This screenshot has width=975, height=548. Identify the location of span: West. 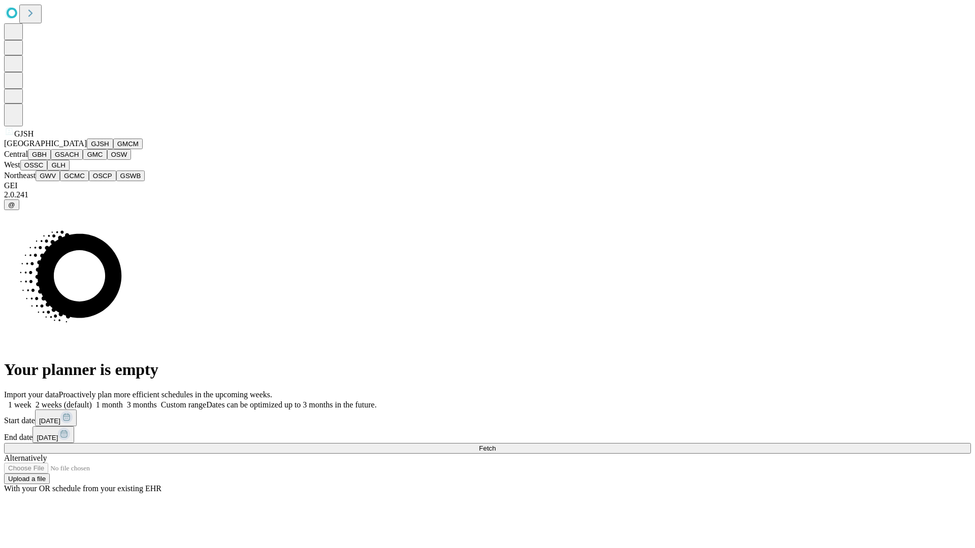
(12, 164).